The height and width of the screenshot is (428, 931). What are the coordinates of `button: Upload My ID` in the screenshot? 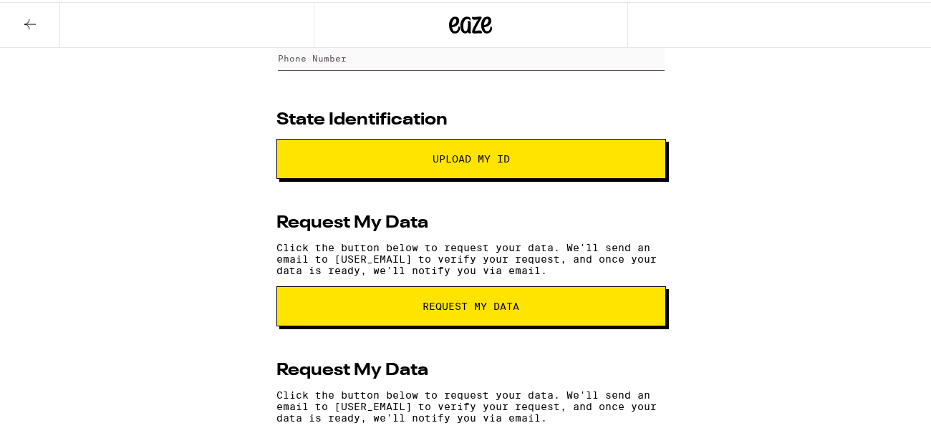 It's located at (471, 157).